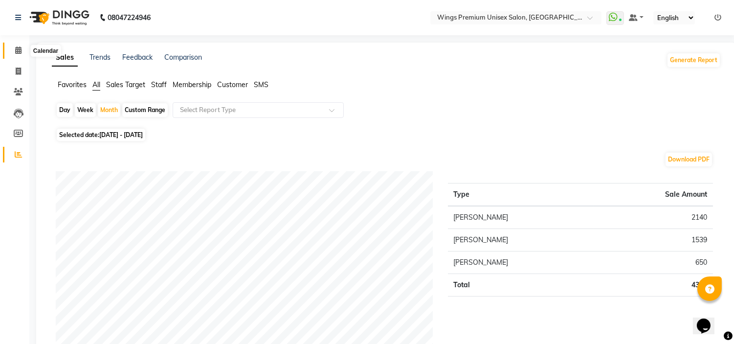  I want to click on span: Membership, so click(192, 85).